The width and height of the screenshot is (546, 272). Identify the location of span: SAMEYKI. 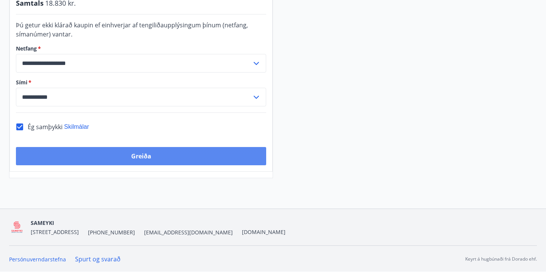
(42, 222).